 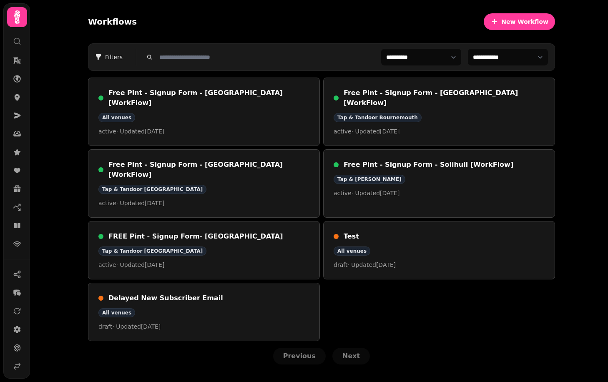 What do you see at coordinates (209, 298) in the screenshot?
I see `h3: Delayed New Subscriber Email` at bounding box center [209, 298].